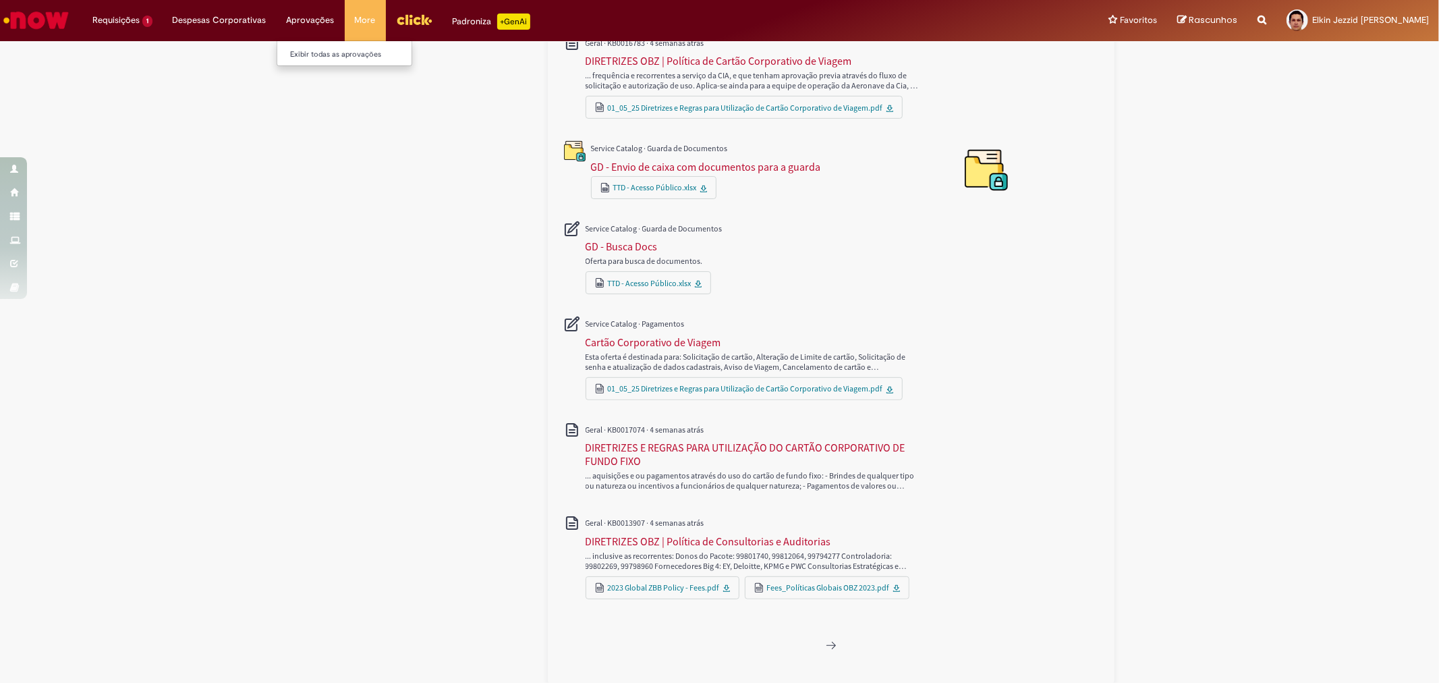 The height and width of the screenshot is (683, 1439). Describe the element at coordinates (414, 20) in the screenshot. I see `img: click_logo_yellow_360x200.png` at that location.